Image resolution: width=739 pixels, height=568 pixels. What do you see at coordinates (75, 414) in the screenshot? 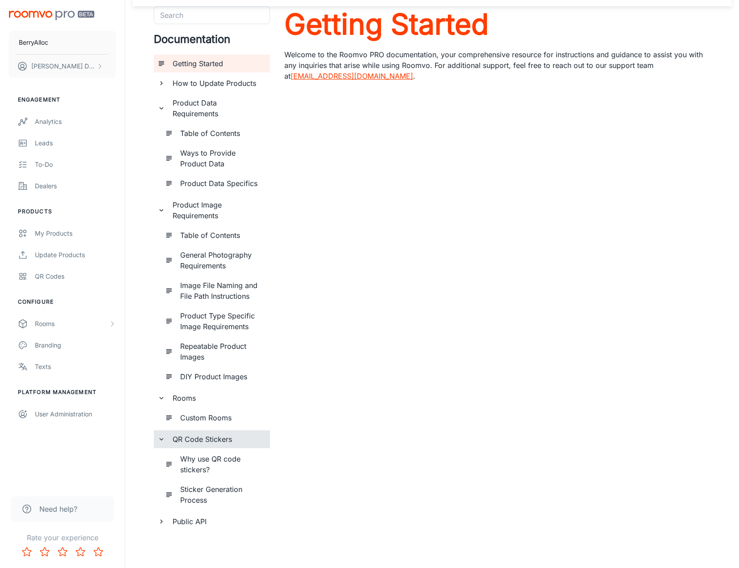
I see `div: User Administration` at bounding box center [75, 414].